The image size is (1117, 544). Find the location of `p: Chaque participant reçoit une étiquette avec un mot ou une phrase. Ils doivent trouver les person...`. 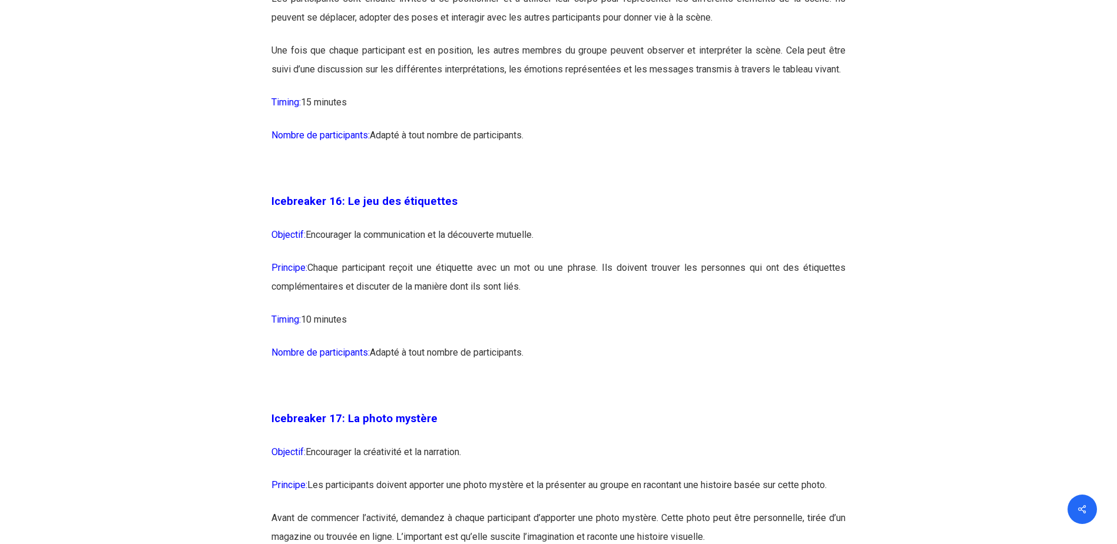

p: Chaque participant reçoit une étiquette avec un mot ou une phrase. Ils doivent trouver les person... is located at coordinates (558, 284).